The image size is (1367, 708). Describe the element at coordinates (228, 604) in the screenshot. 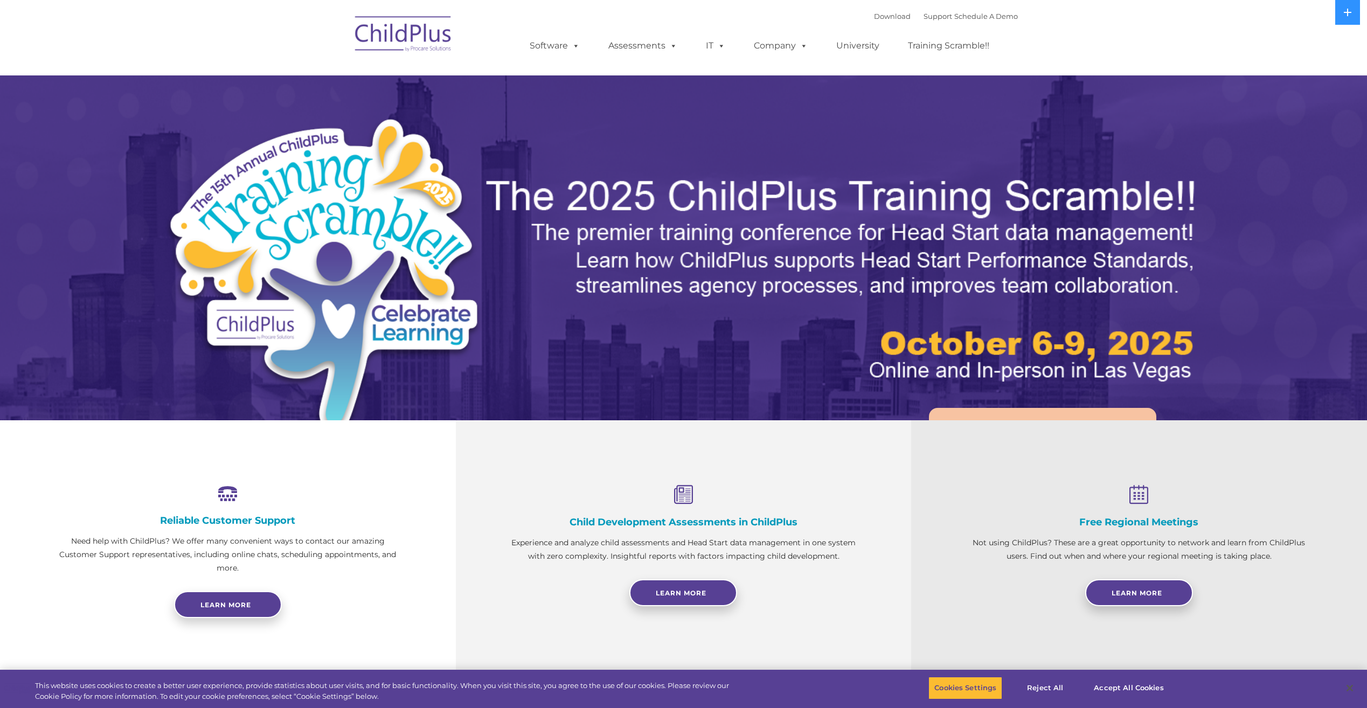

I see `a: Learn more` at that location.